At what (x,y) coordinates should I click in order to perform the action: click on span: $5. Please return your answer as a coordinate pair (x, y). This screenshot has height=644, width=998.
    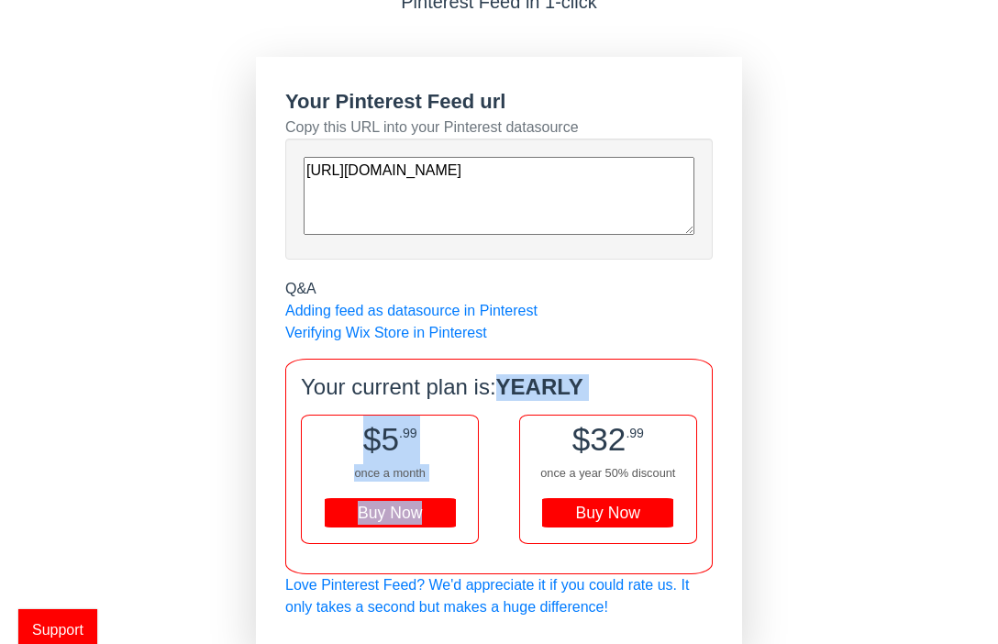
    Looking at the image, I should click on (381, 439).